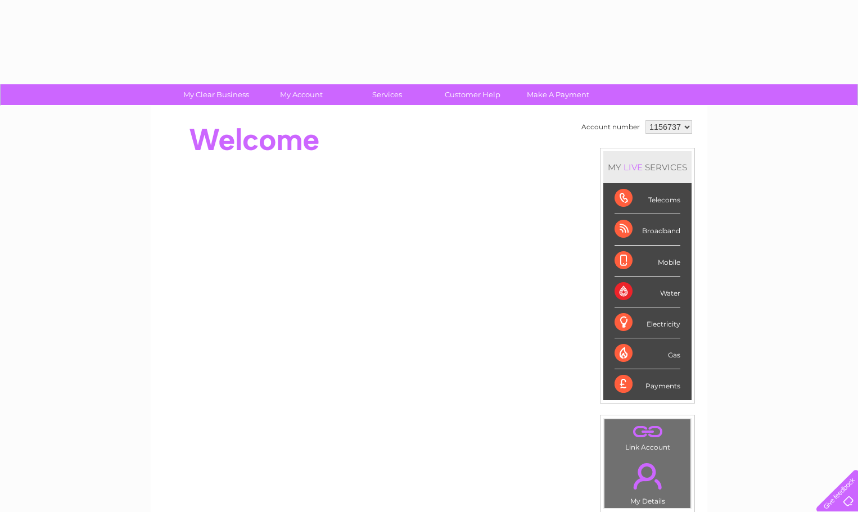 The image size is (858, 512). What do you see at coordinates (301, 94) in the screenshot?
I see `a: My Account` at bounding box center [301, 94].